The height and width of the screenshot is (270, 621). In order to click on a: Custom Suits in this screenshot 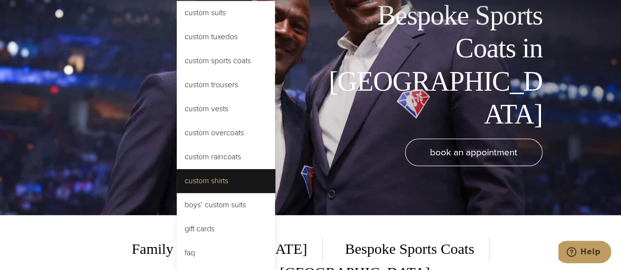, I will do `click(226, 13)`.